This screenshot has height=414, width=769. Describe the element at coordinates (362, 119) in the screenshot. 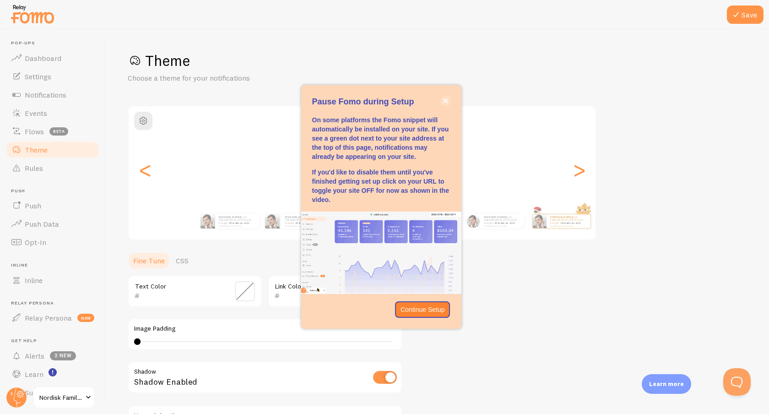

I see `h2: Shorty` at that location.